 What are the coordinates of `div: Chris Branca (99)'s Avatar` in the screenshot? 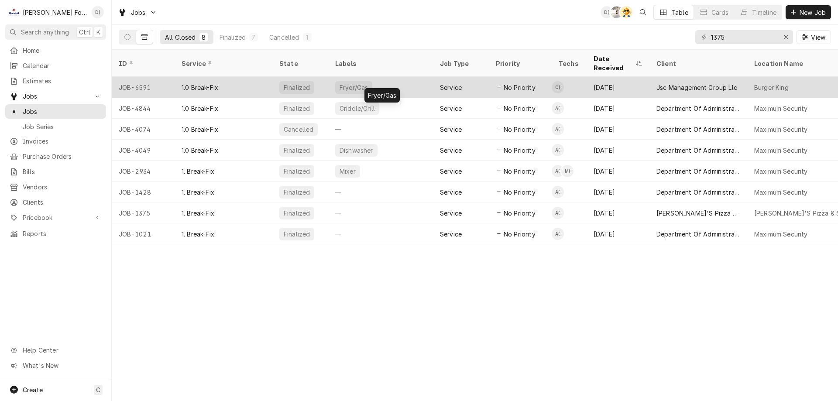 It's located at (558, 87).